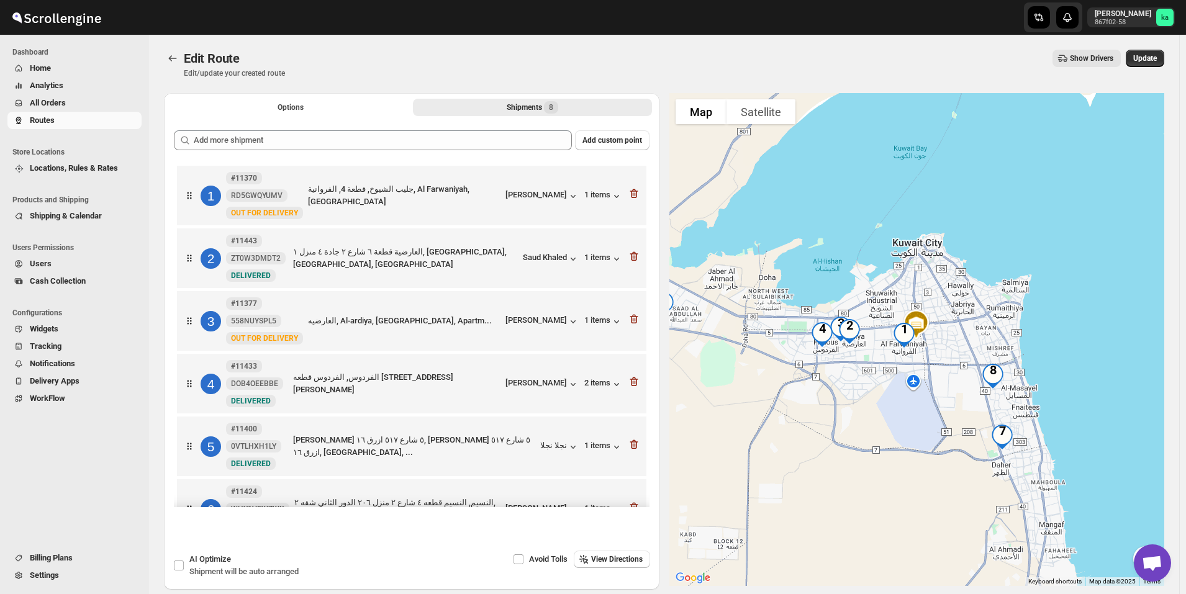 Image resolution: width=1186 pixels, height=594 pixels. What do you see at coordinates (244, 178) in the screenshot?
I see `b: #11370` at bounding box center [244, 178].